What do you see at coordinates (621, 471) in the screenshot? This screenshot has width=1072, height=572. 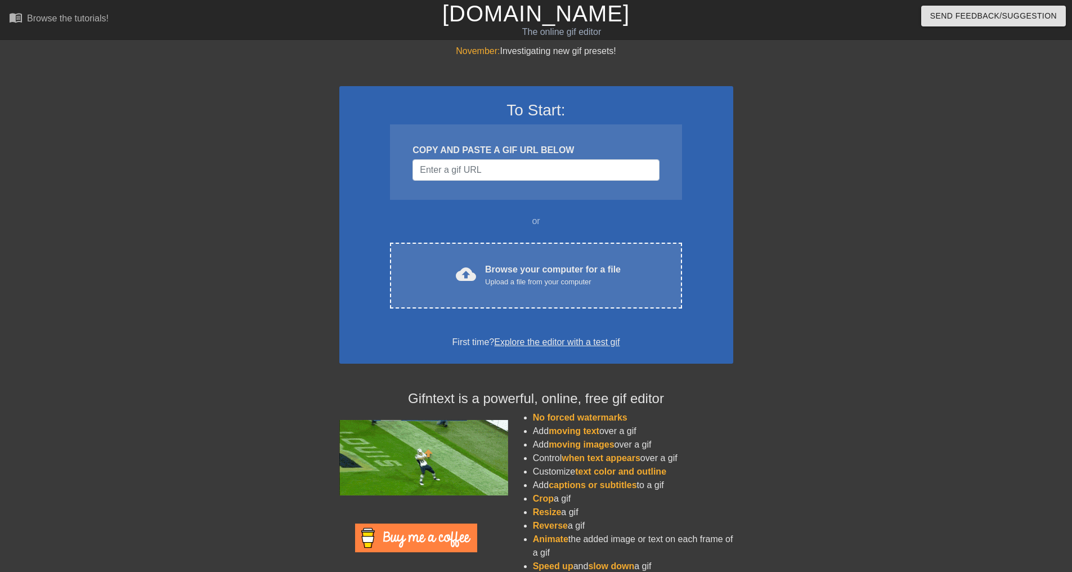 I see `span: text color and outline` at bounding box center [621, 471].